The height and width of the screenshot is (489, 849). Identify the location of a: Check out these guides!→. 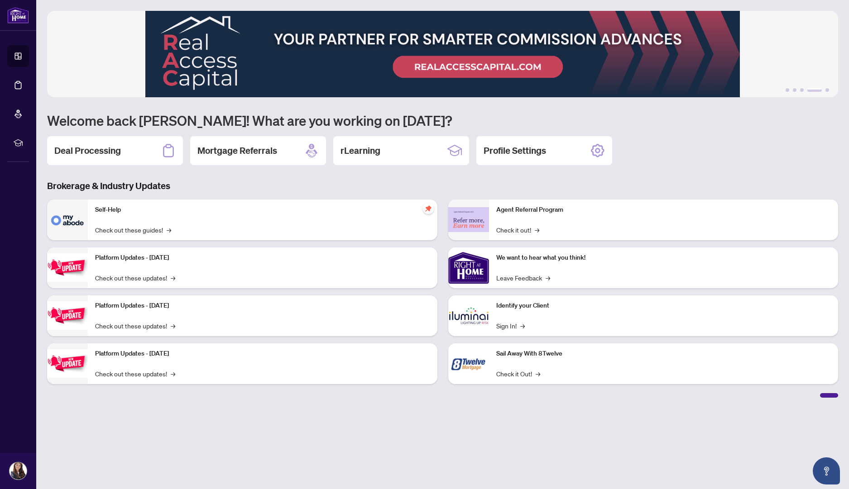
(133, 230).